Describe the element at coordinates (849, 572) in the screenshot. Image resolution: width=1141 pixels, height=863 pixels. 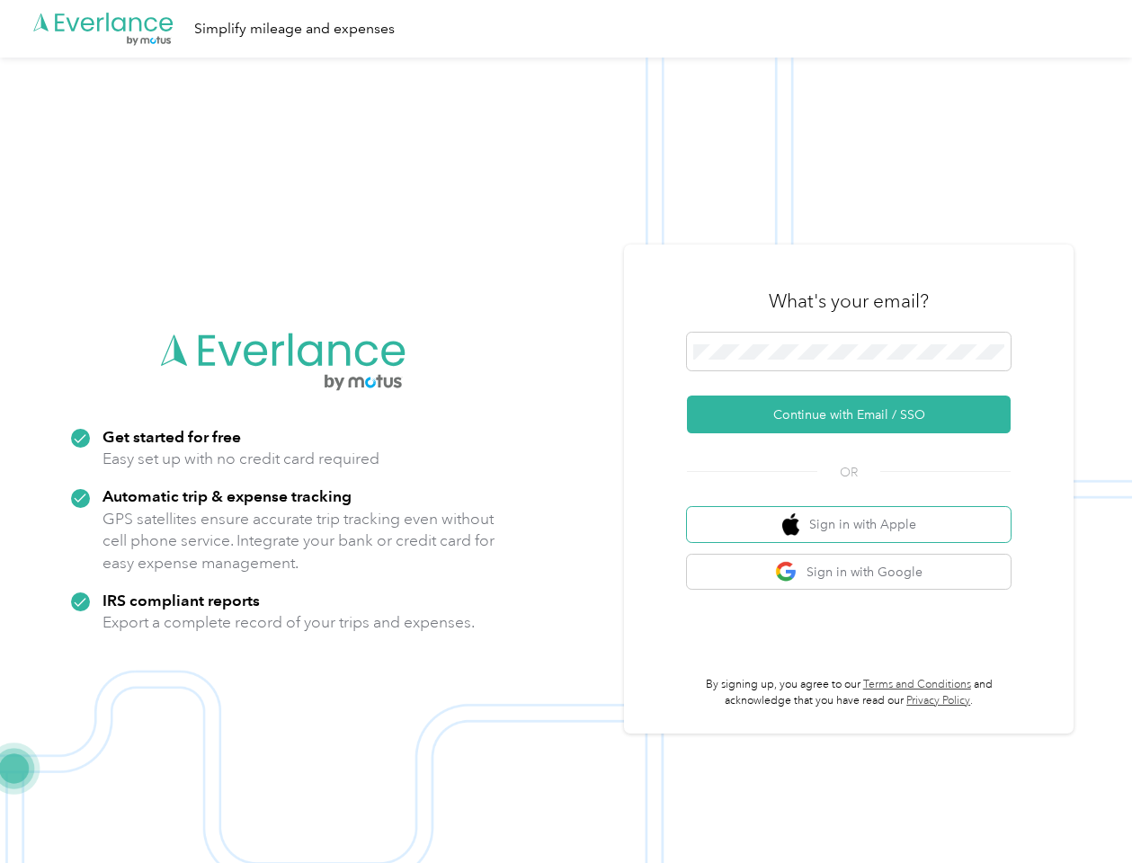
I see `button: google logoSign in with Google` at that location.